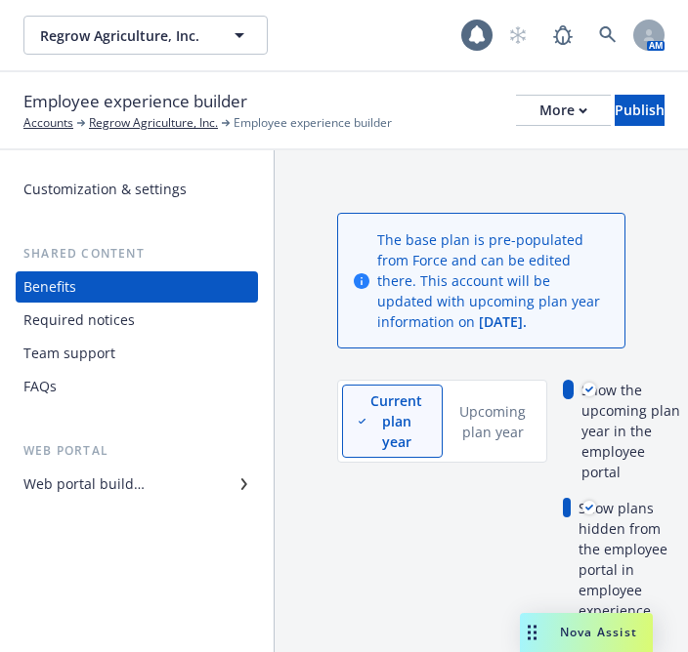 The height and width of the screenshot is (652, 688). Describe the element at coordinates (137, 354) in the screenshot. I see `a: Team support` at that location.